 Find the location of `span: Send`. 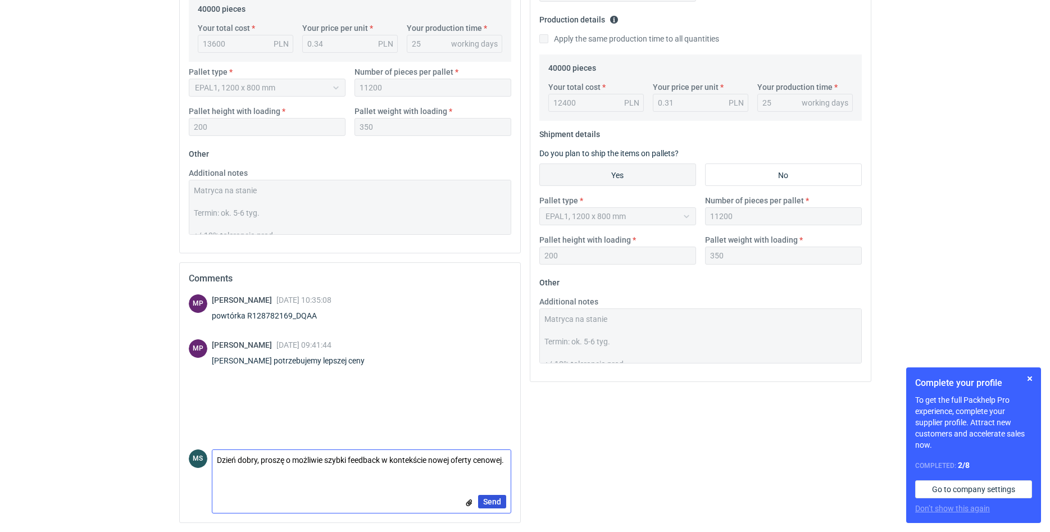

span: Send is located at coordinates (492, 501).